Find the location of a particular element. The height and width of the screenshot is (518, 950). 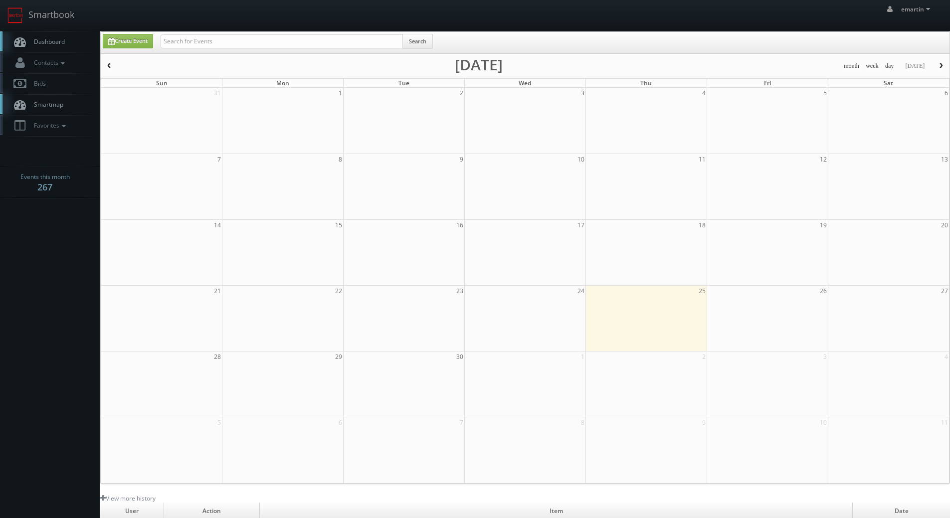

span: emartin is located at coordinates (917, 9).